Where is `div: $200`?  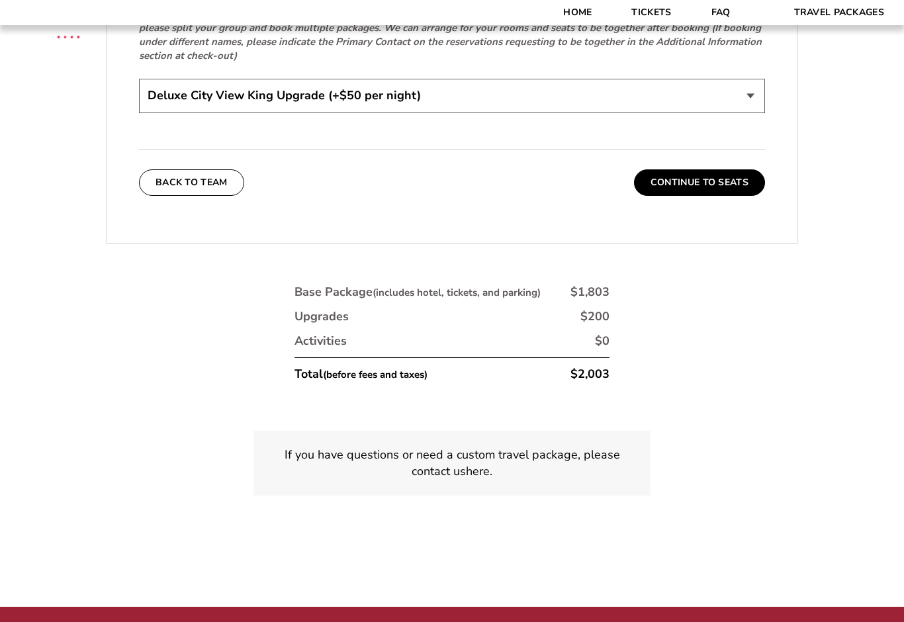 div: $200 is located at coordinates (595, 316).